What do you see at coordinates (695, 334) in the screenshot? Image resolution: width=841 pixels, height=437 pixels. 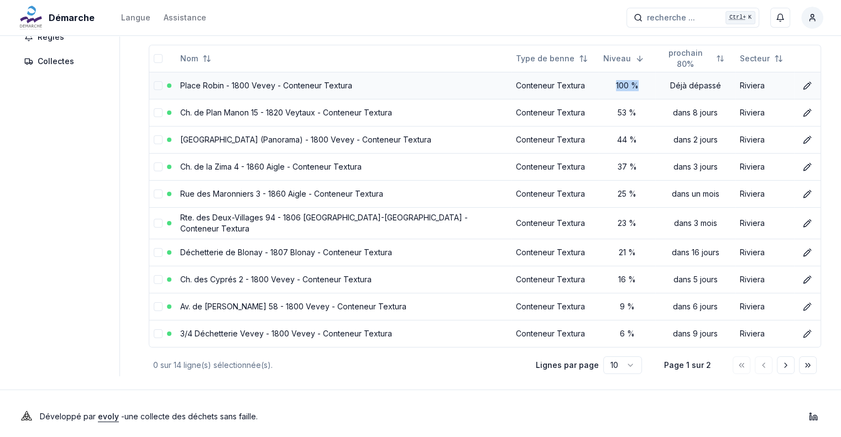 I see `div: dans 9 jours` at bounding box center [695, 334].